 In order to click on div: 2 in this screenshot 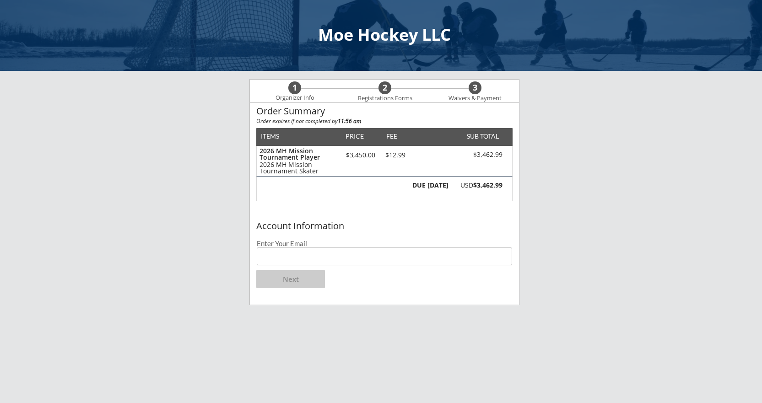, I will do `click(385, 88)`.